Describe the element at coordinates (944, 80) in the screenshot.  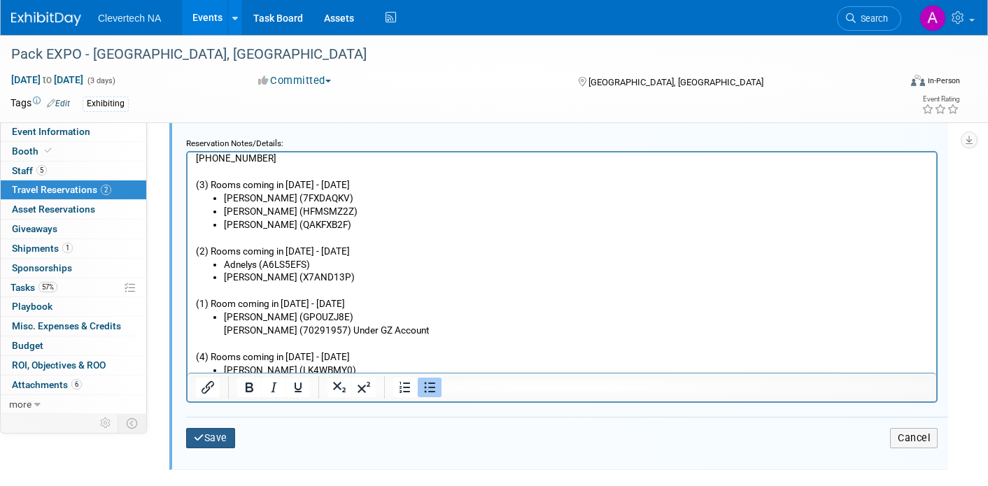
I see `div: In-Person` at that location.